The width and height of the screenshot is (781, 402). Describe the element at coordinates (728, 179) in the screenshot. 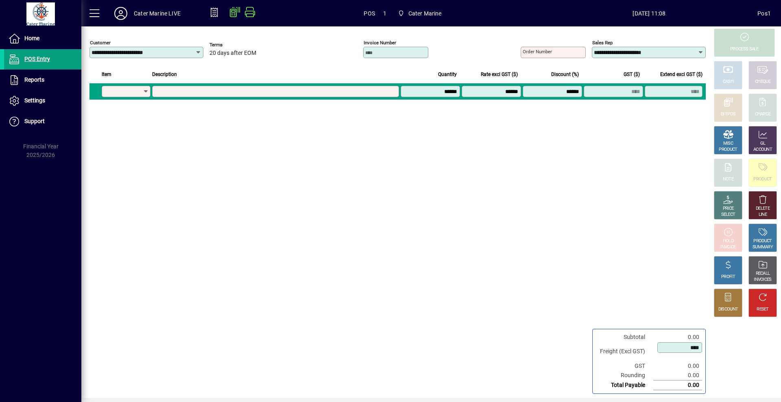

I see `div: NOTE` at that location.